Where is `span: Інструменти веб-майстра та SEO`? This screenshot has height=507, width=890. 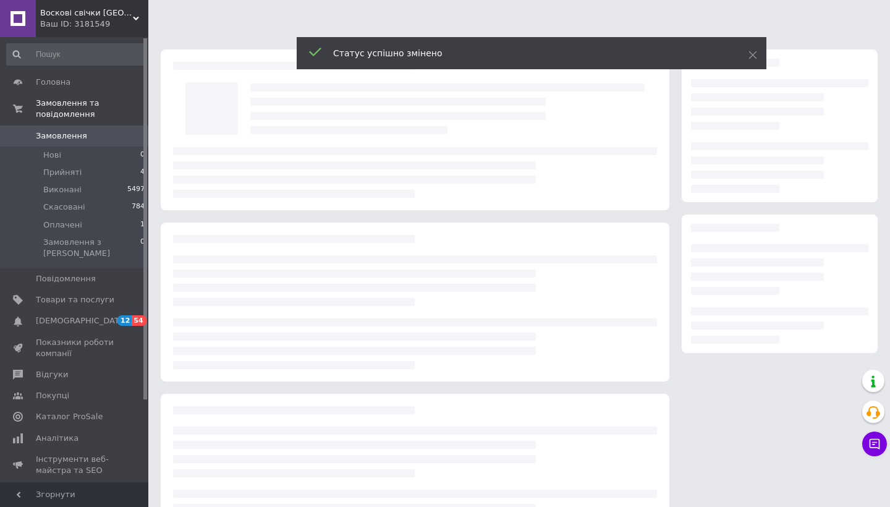
span: Інструменти веб-майстра та SEO is located at coordinates (75, 465).